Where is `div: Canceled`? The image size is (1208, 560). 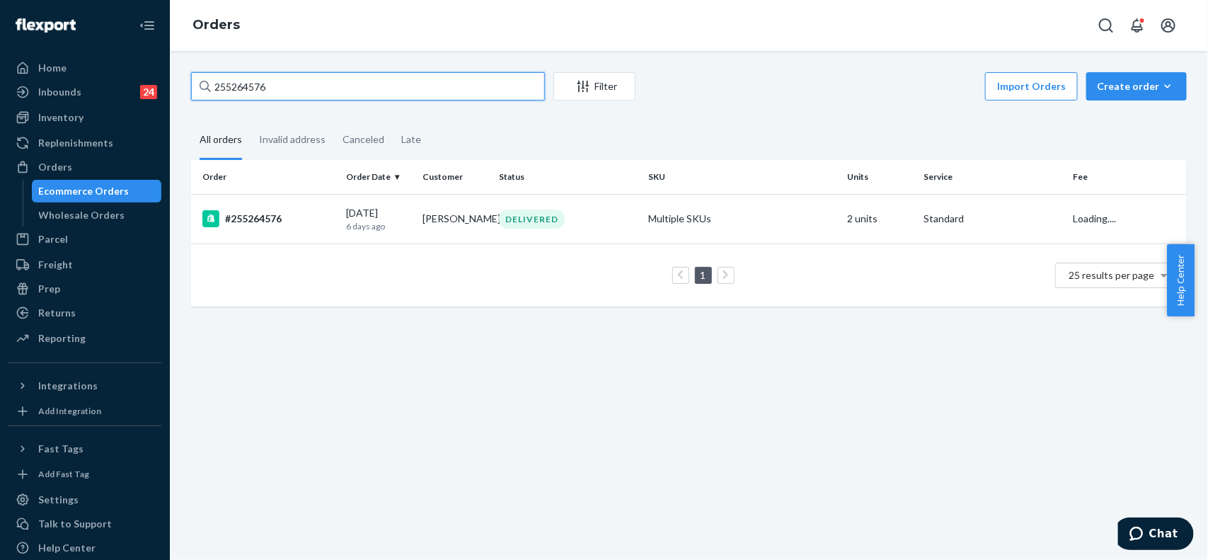 div: Canceled is located at coordinates (363, 139).